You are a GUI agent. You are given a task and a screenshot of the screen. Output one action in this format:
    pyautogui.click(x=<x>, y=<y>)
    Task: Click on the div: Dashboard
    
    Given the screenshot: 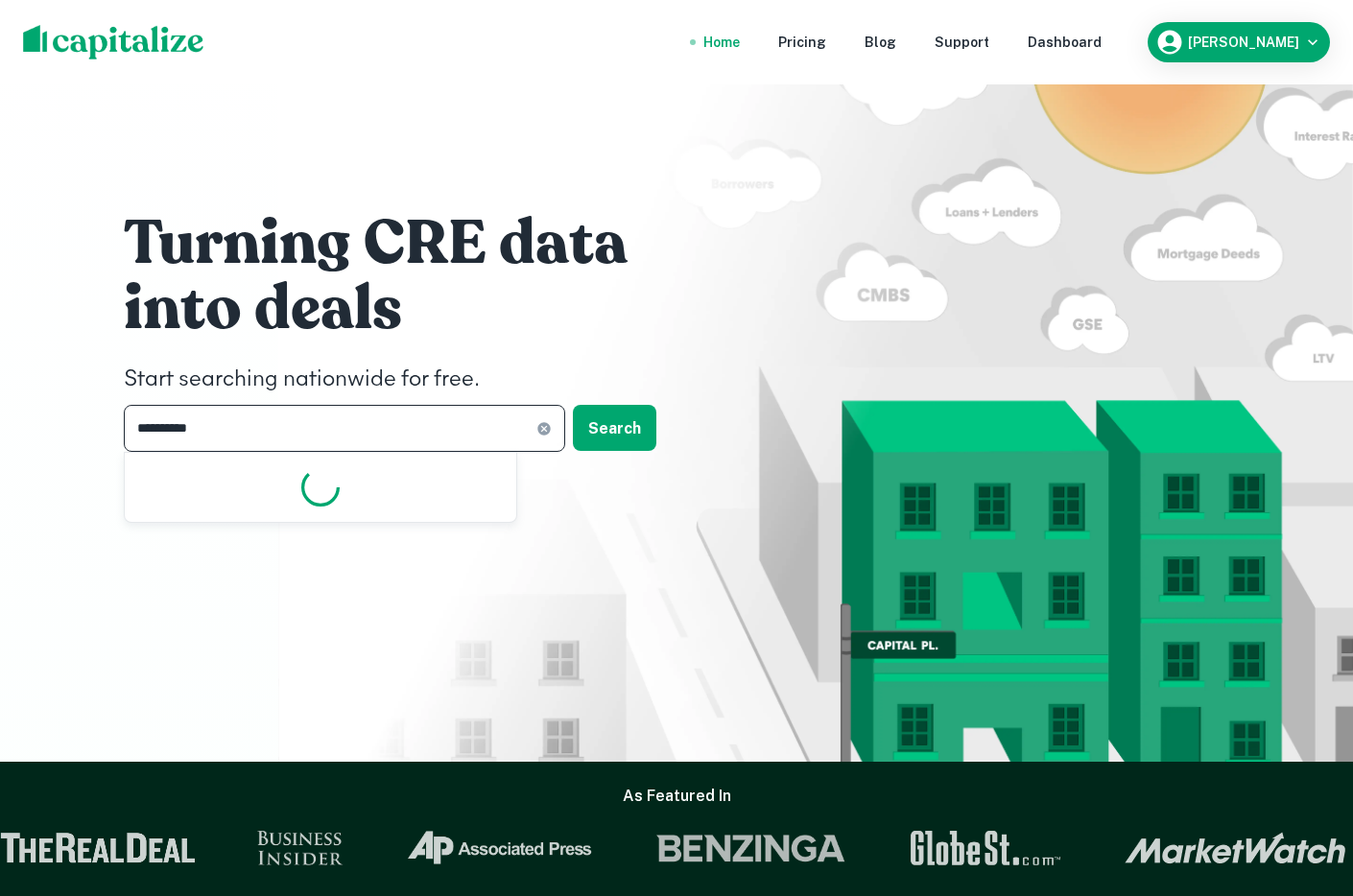 What is the action you would take?
    pyautogui.click(x=1064, y=42)
    